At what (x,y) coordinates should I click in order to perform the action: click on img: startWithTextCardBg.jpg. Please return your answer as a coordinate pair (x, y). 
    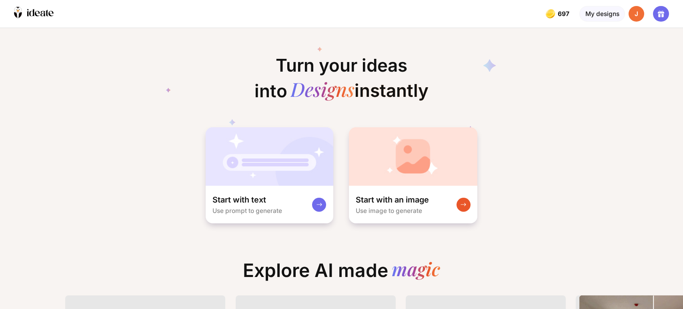
    Looking at the image, I should click on (269, 156).